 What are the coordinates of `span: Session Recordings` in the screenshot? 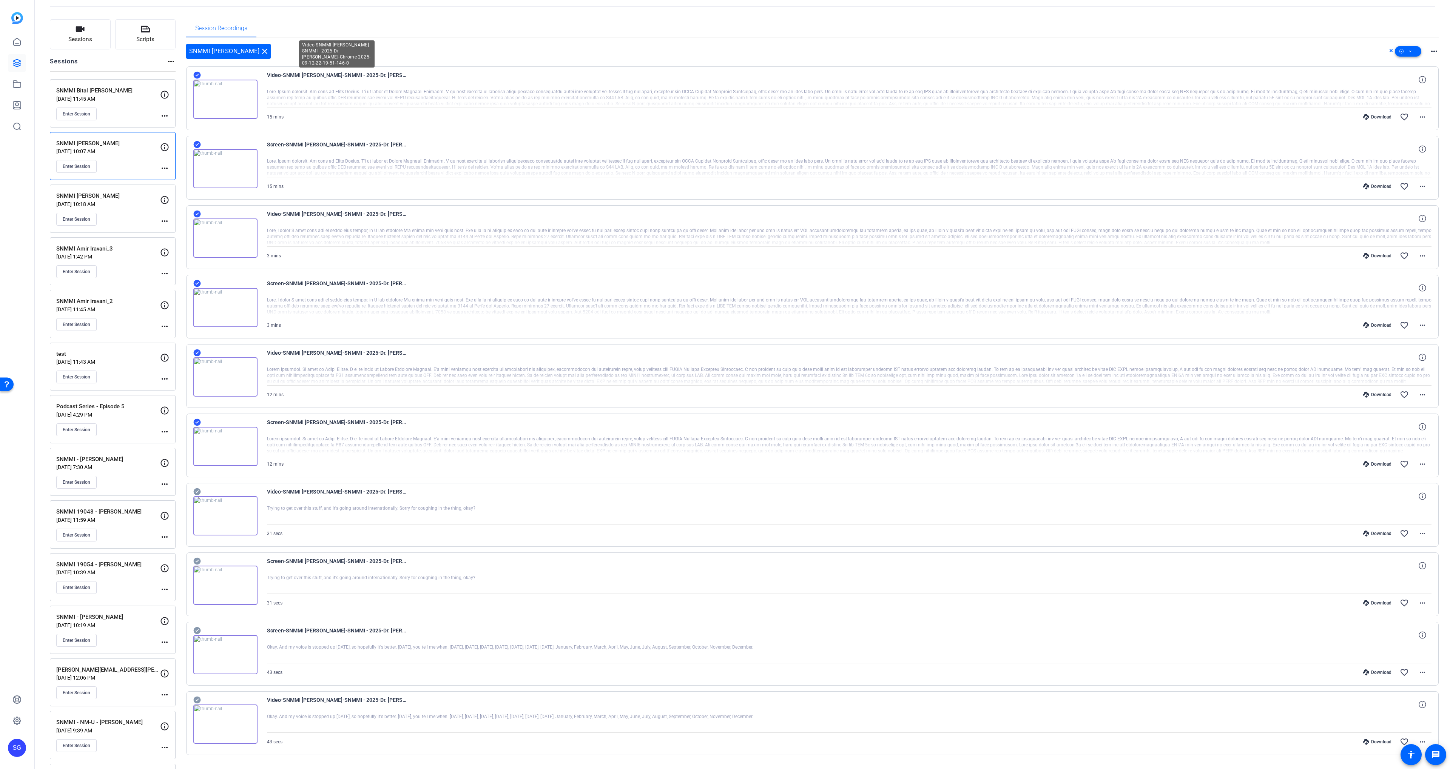 It's located at (221, 28).